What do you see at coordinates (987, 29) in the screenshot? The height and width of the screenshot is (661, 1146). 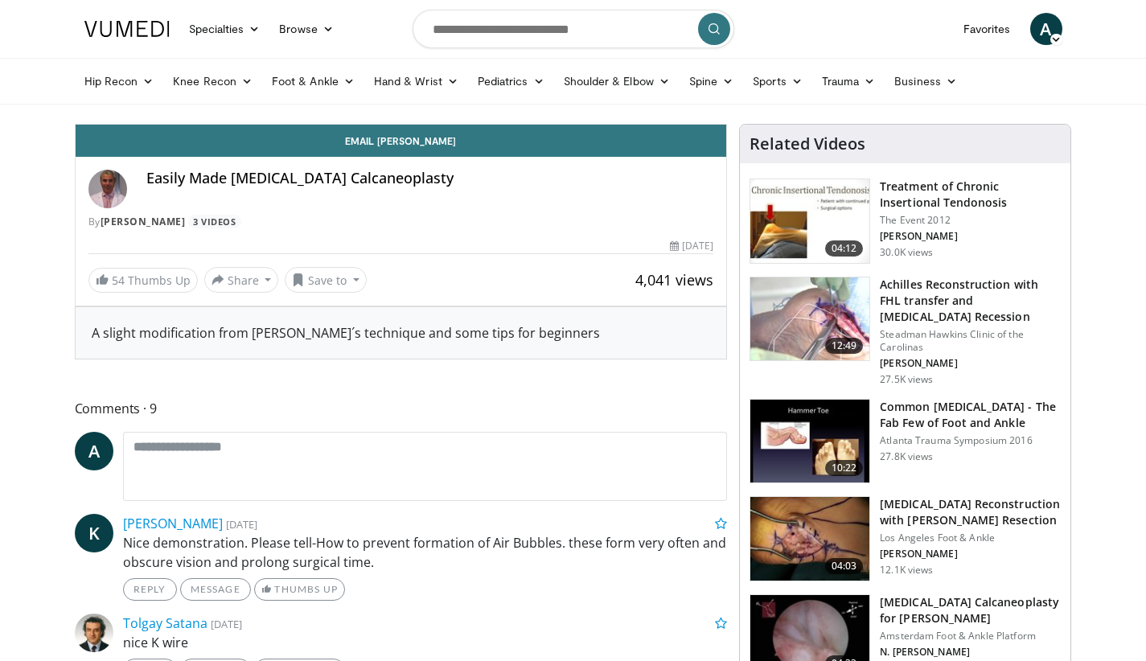 I see `a: Favorites` at bounding box center [987, 29].